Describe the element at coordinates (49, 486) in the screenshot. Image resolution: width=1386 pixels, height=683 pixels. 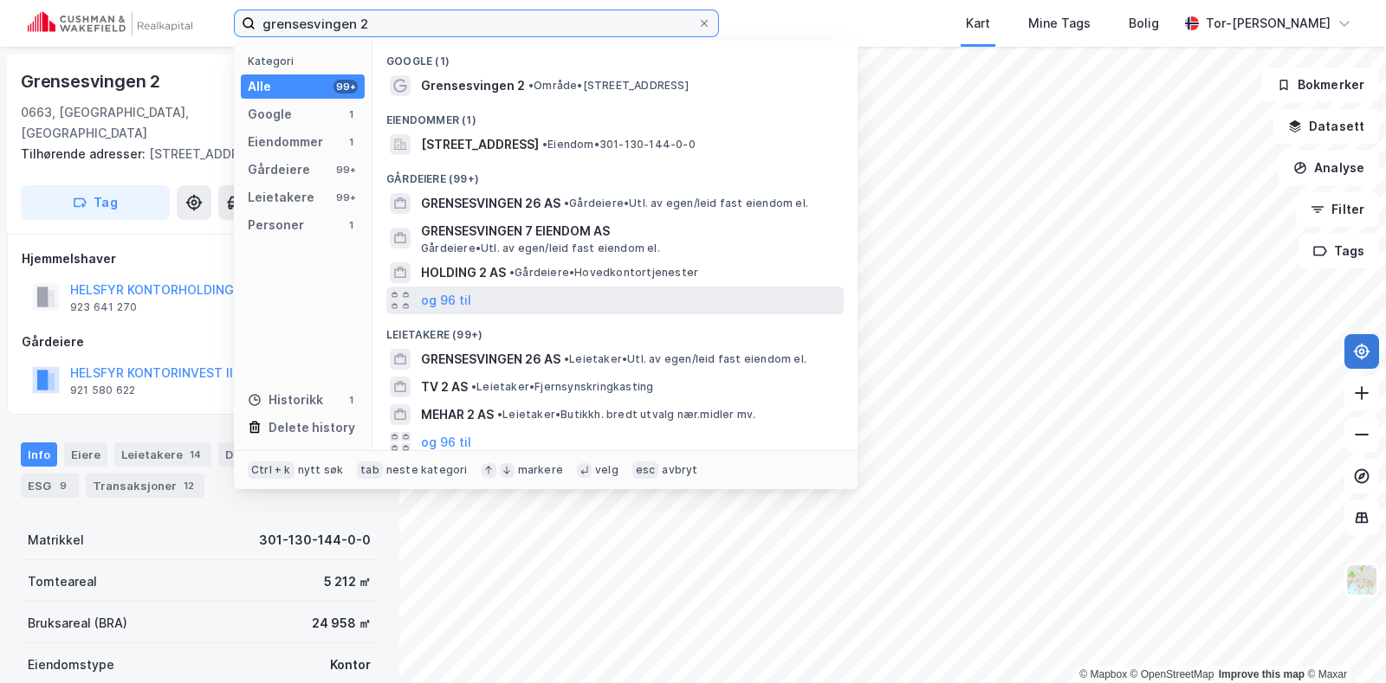
I see `div: ESG` at that location.